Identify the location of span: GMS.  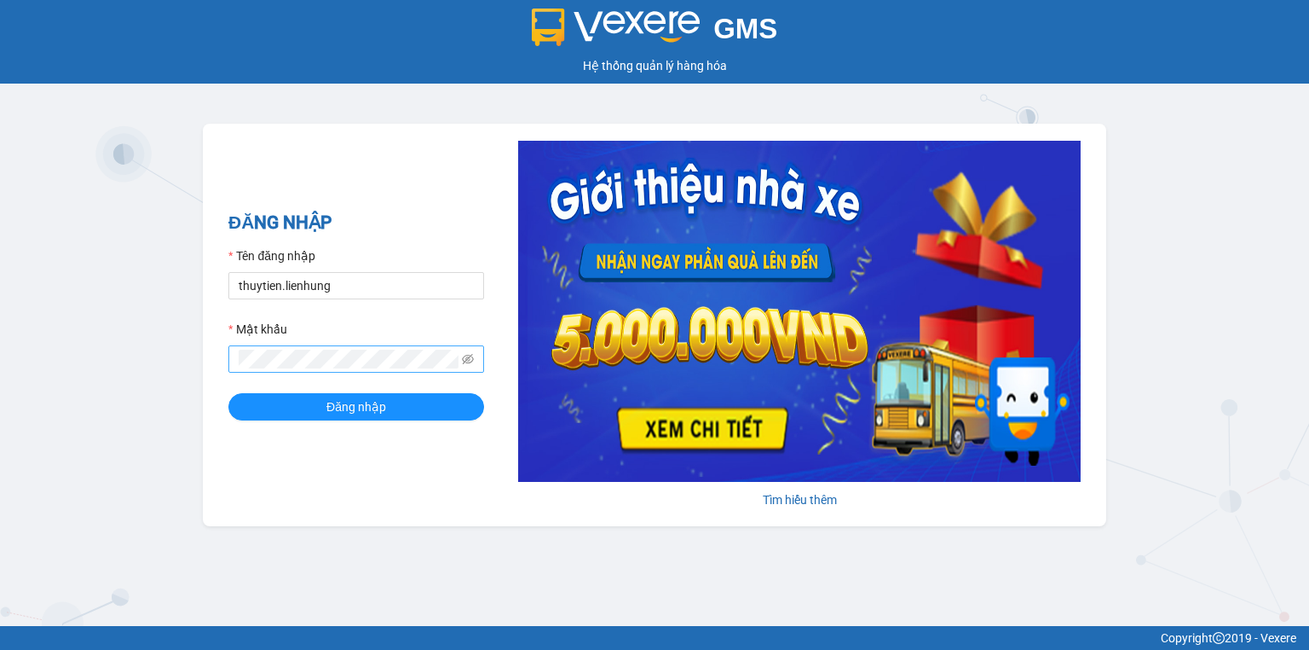
(745, 28).